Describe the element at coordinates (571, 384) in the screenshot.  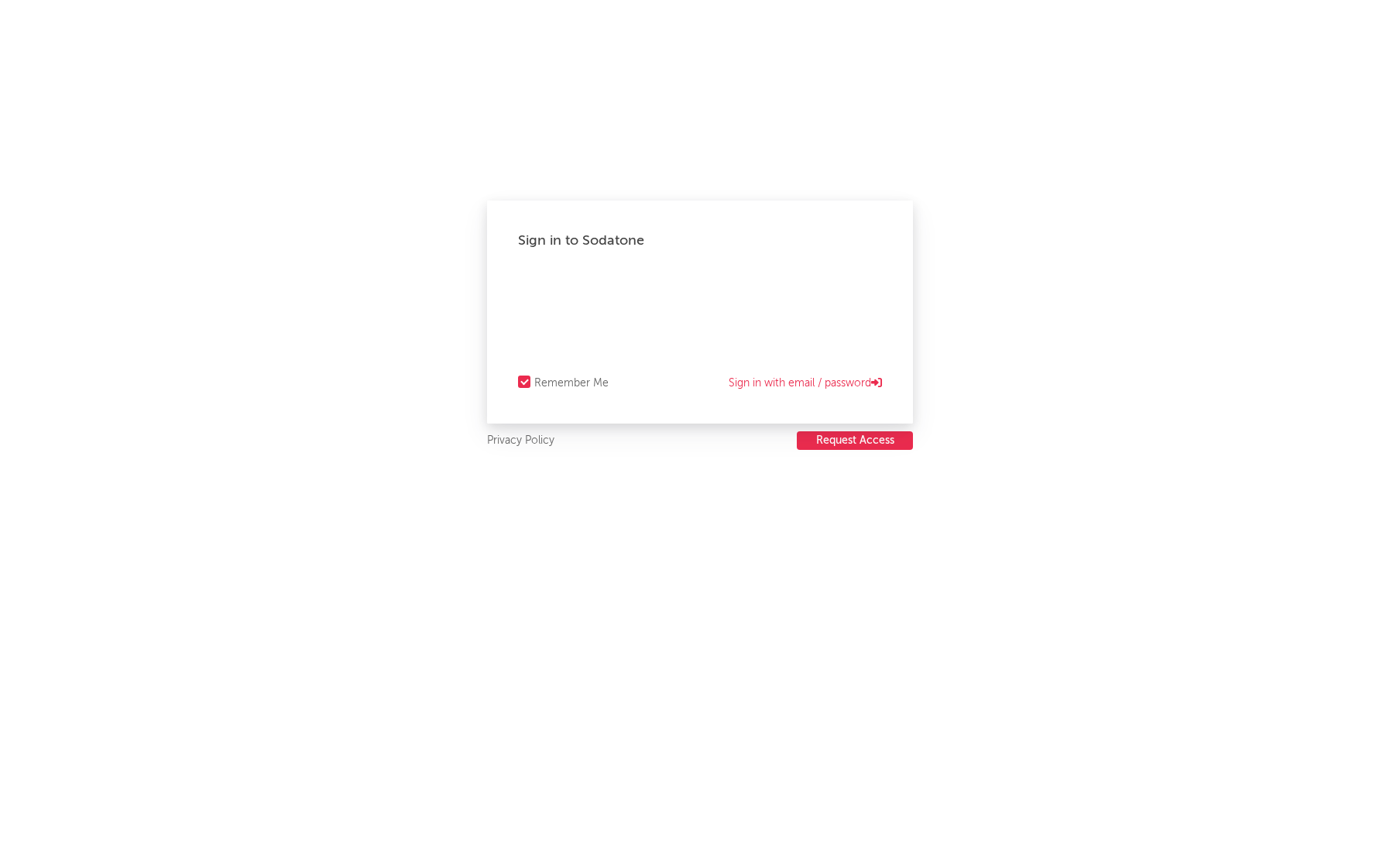
I see `div: Remember Me` at that location.